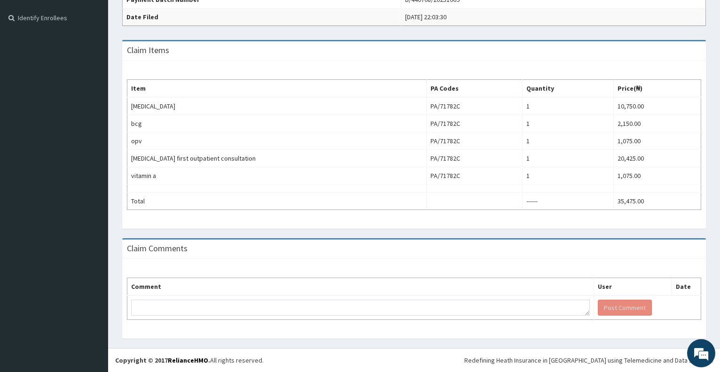  I want to click on span: We're online!, so click(92, 166).